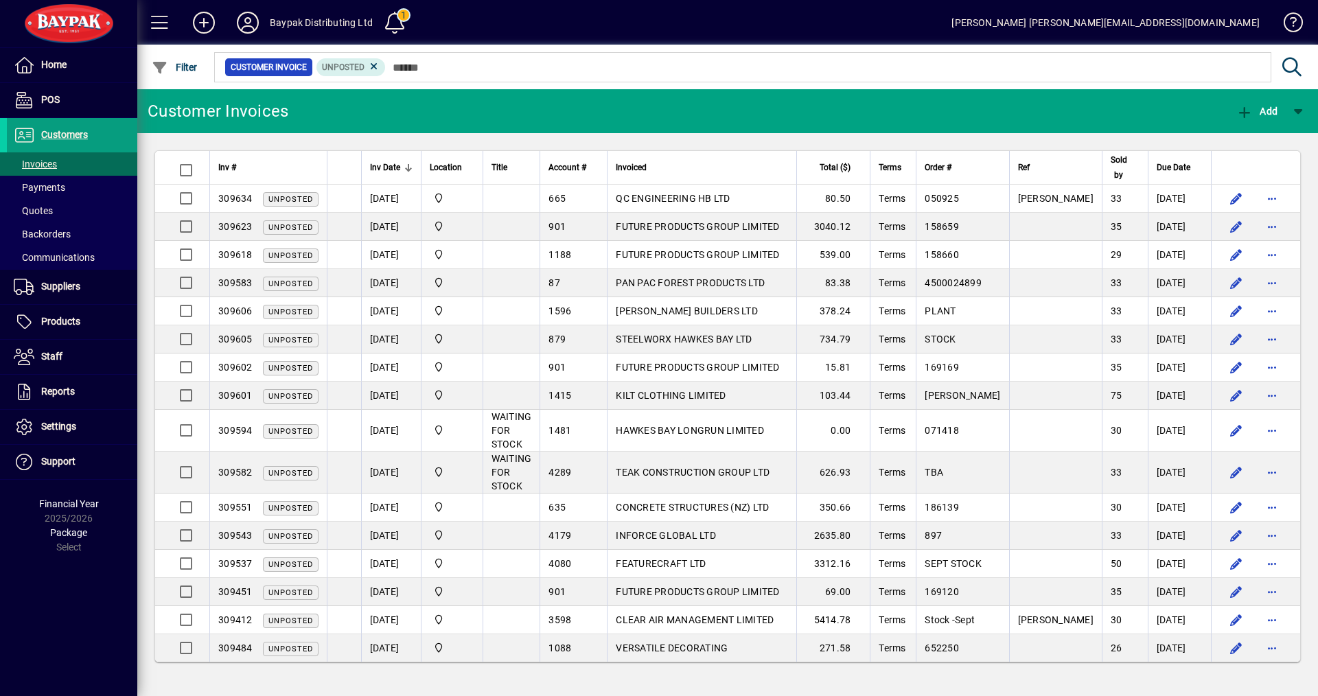  I want to click on span: 1481, so click(559, 430).